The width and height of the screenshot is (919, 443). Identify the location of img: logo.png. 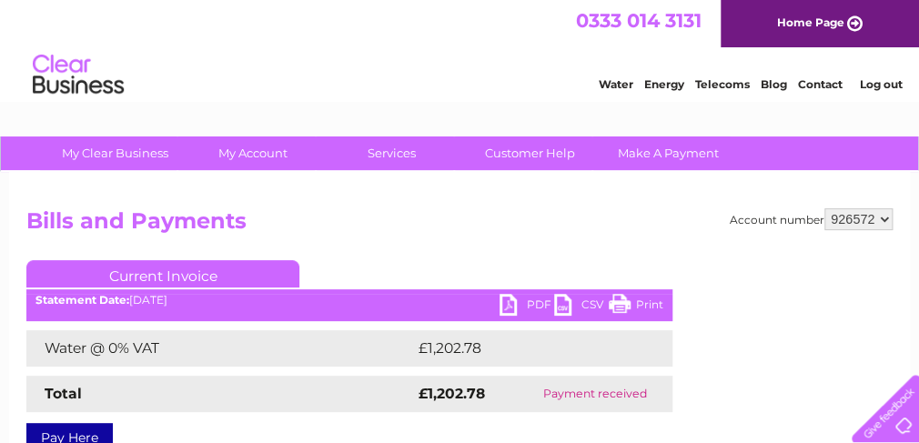
(78, 75).